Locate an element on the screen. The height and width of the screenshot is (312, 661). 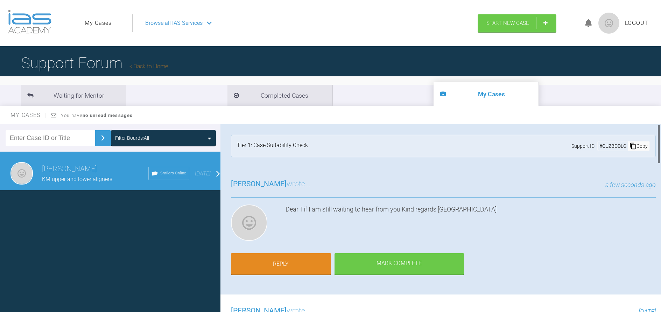
li: My Cases is located at coordinates (486, 94).